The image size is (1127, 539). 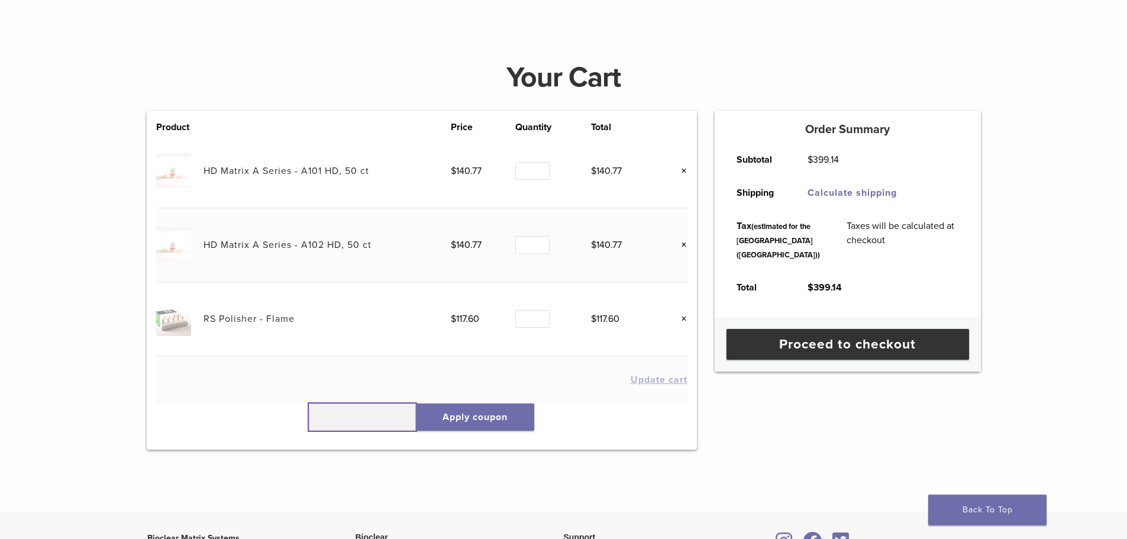 What do you see at coordinates (848, 130) in the screenshot?
I see `h5: Order Summary` at bounding box center [848, 130].